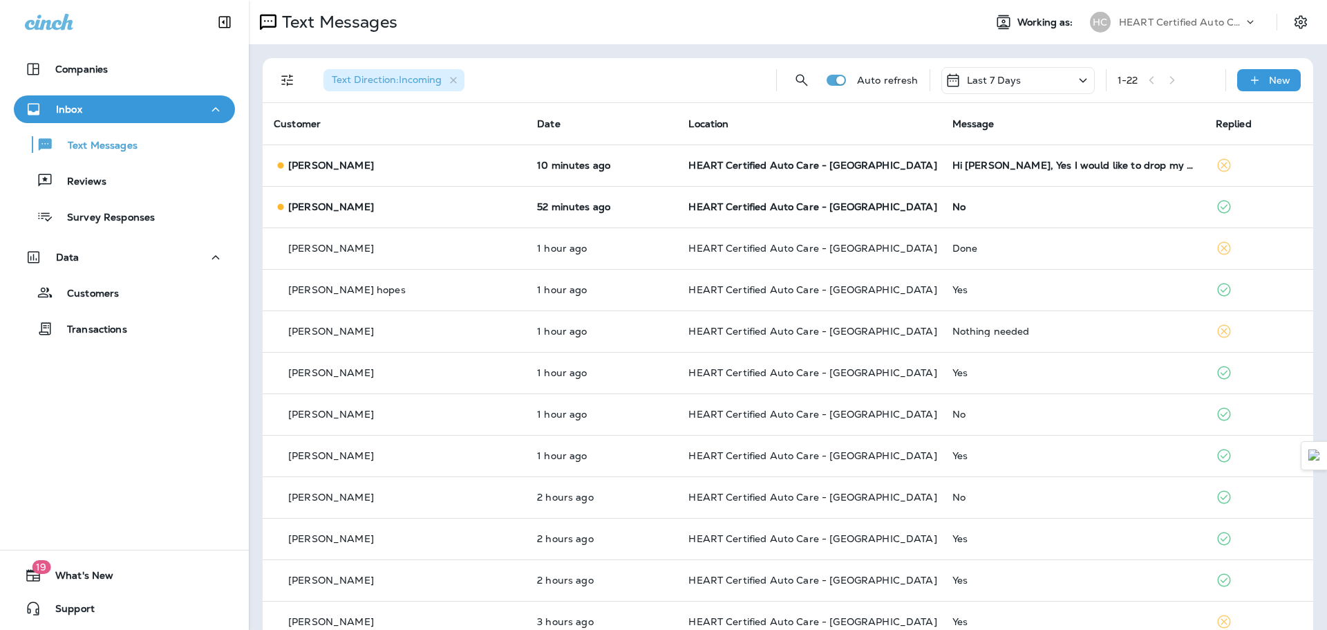 The width and height of the screenshot is (1327, 630). What do you see at coordinates (601, 165) in the screenshot?
I see `p: Oct 13, 2025 11:01 AM` at bounding box center [601, 165].